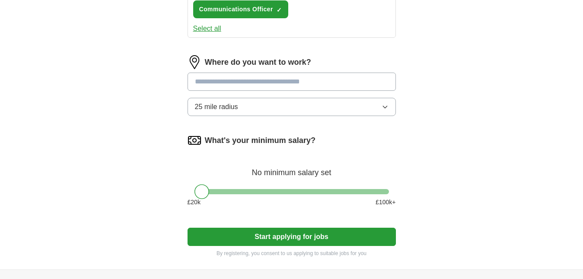 The height and width of the screenshot is (279, 583). Describe the element at coordinates (195, 140) in the screenshot. I see `img: salary.png` at that location.